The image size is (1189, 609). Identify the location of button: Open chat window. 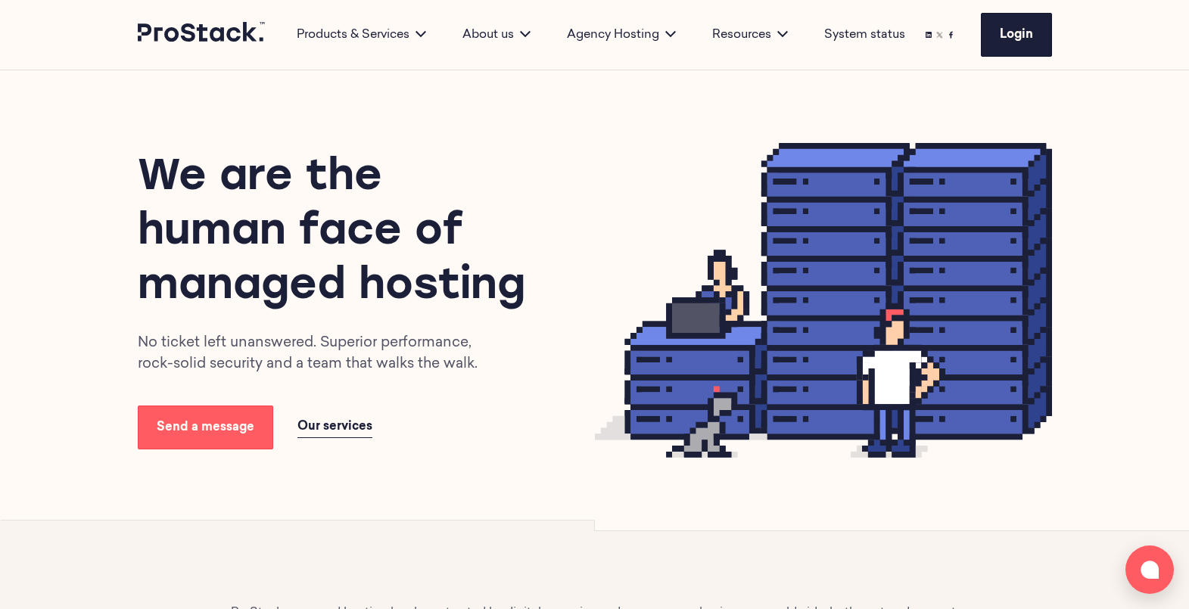
(1149, 570).